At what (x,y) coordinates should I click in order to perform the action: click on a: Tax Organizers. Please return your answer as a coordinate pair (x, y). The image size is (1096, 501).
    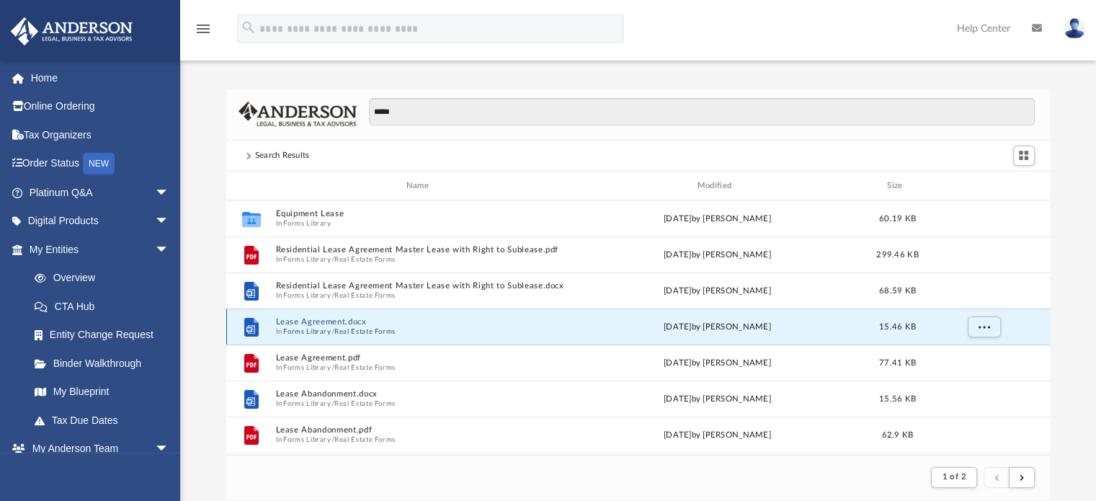
    Looking at the image, I should click on (100, 135).